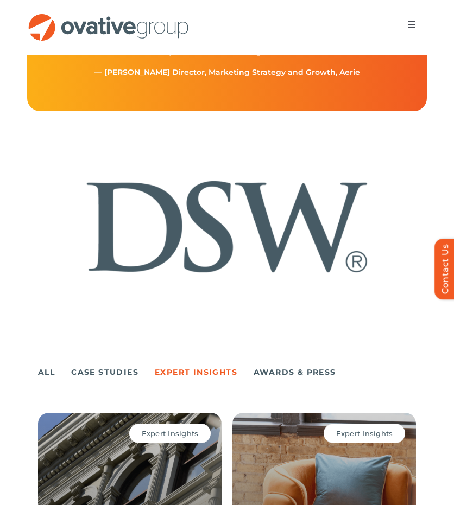  Describe the element at coordinates (295, 372) in the screenshot. I see `a: Awards & Press` at that location.